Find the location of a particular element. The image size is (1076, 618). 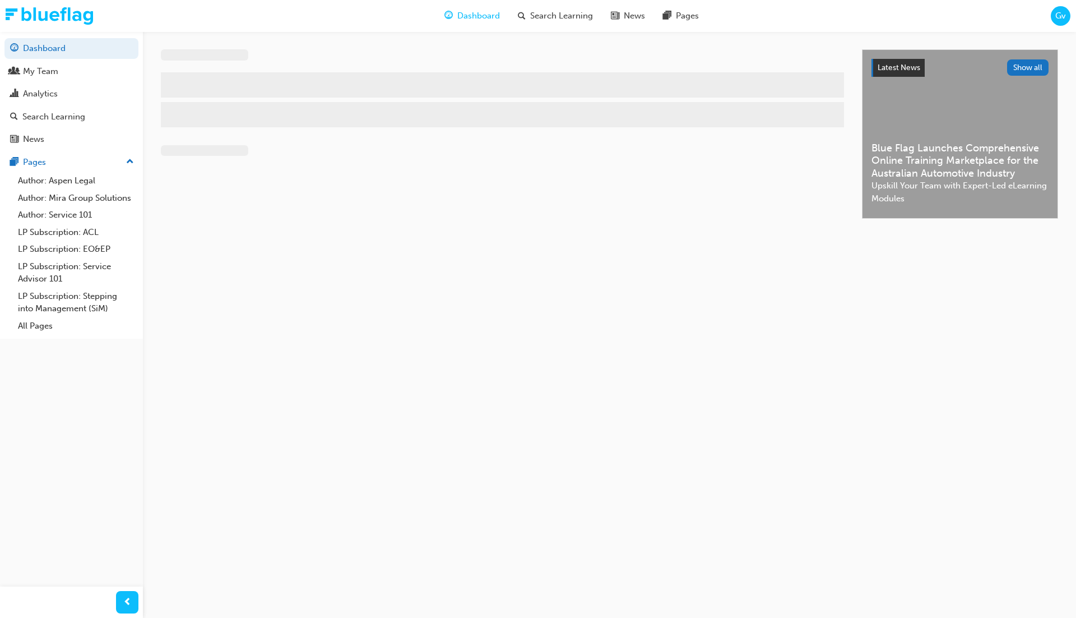

div: Analytics is located at coordinates (40, 94).